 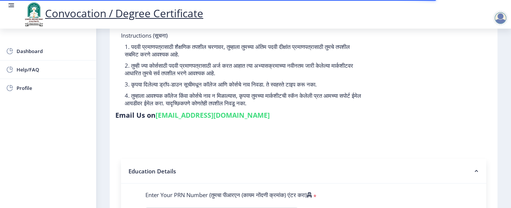 I want to click on h6: Email Us on, so click(x=192, y=115).